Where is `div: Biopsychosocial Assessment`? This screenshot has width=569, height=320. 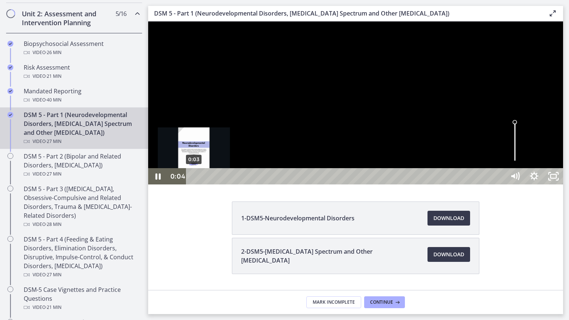 div: Biopsychosocial Assessment is located at coordinates (81, 48).